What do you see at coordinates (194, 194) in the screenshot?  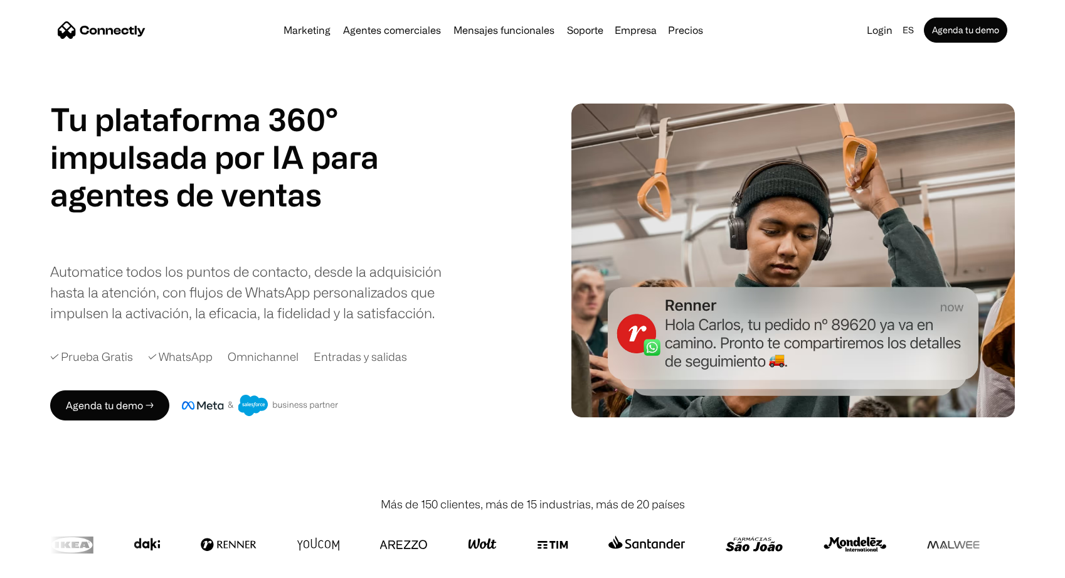 I see `h1: agentes de ventas` at bounding box center [194, 194].